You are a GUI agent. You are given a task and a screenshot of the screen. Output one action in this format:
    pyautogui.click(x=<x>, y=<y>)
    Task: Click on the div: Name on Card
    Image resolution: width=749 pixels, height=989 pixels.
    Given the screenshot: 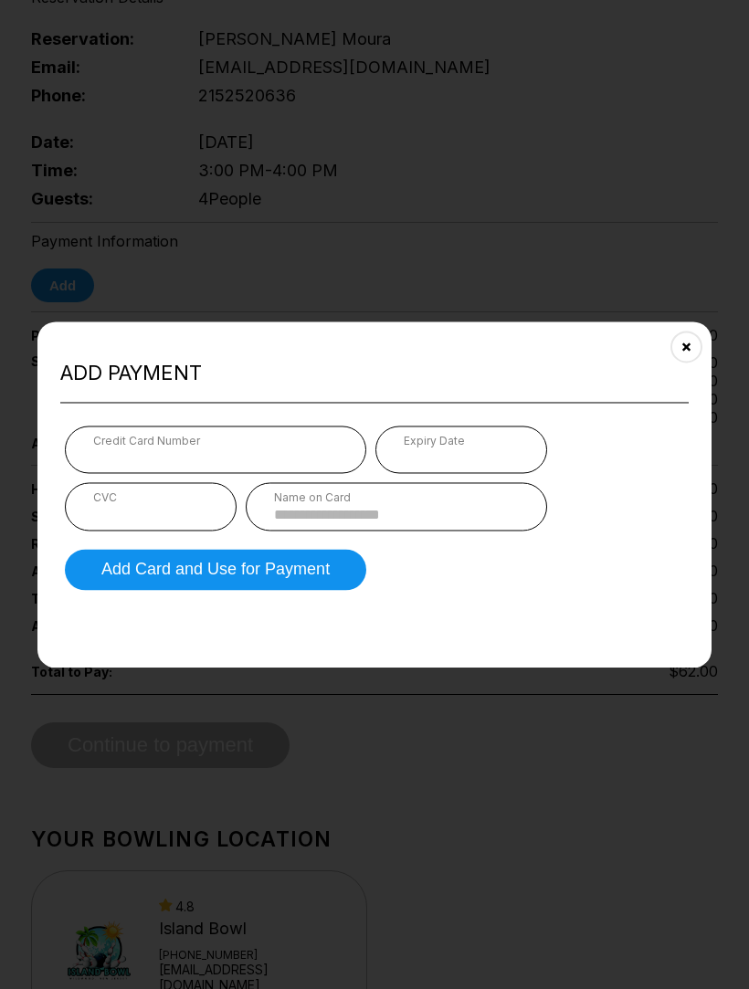 What is the action you would take?
    pyautogui.click(x=396, y=497)
    